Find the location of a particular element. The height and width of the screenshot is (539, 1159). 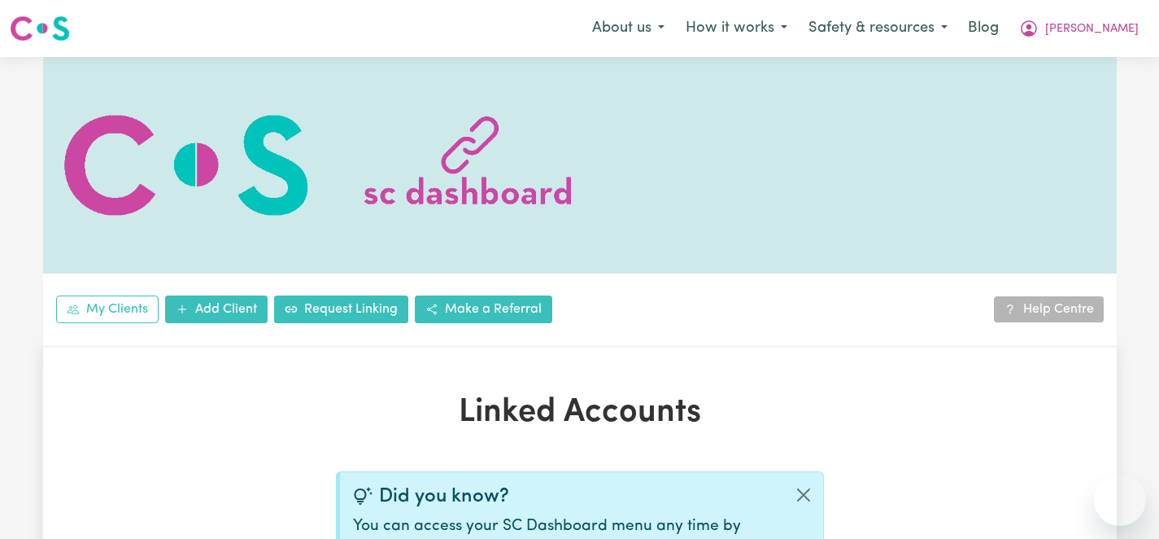

a: Blog is located at coordinates (984, 28).